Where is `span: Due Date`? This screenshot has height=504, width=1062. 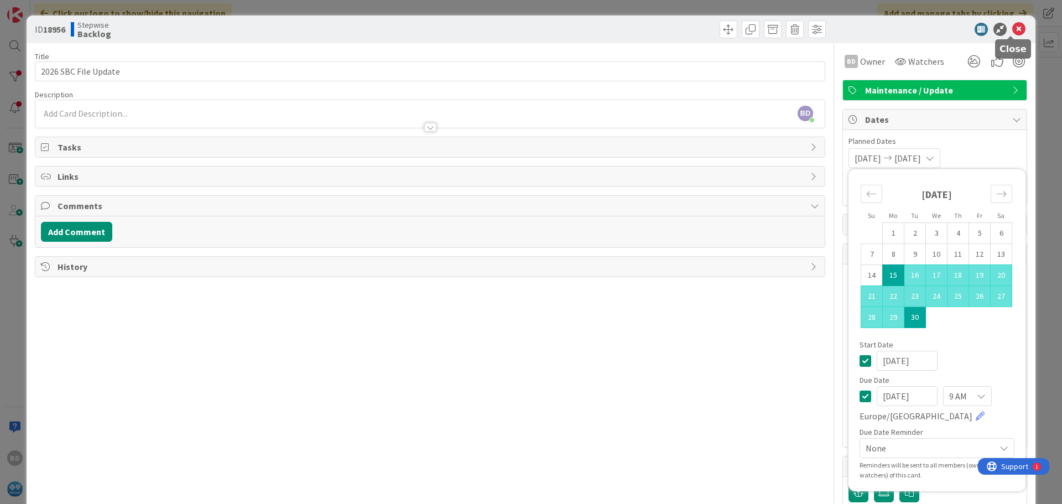 span: Due Date is located at coordinates (875, 380).